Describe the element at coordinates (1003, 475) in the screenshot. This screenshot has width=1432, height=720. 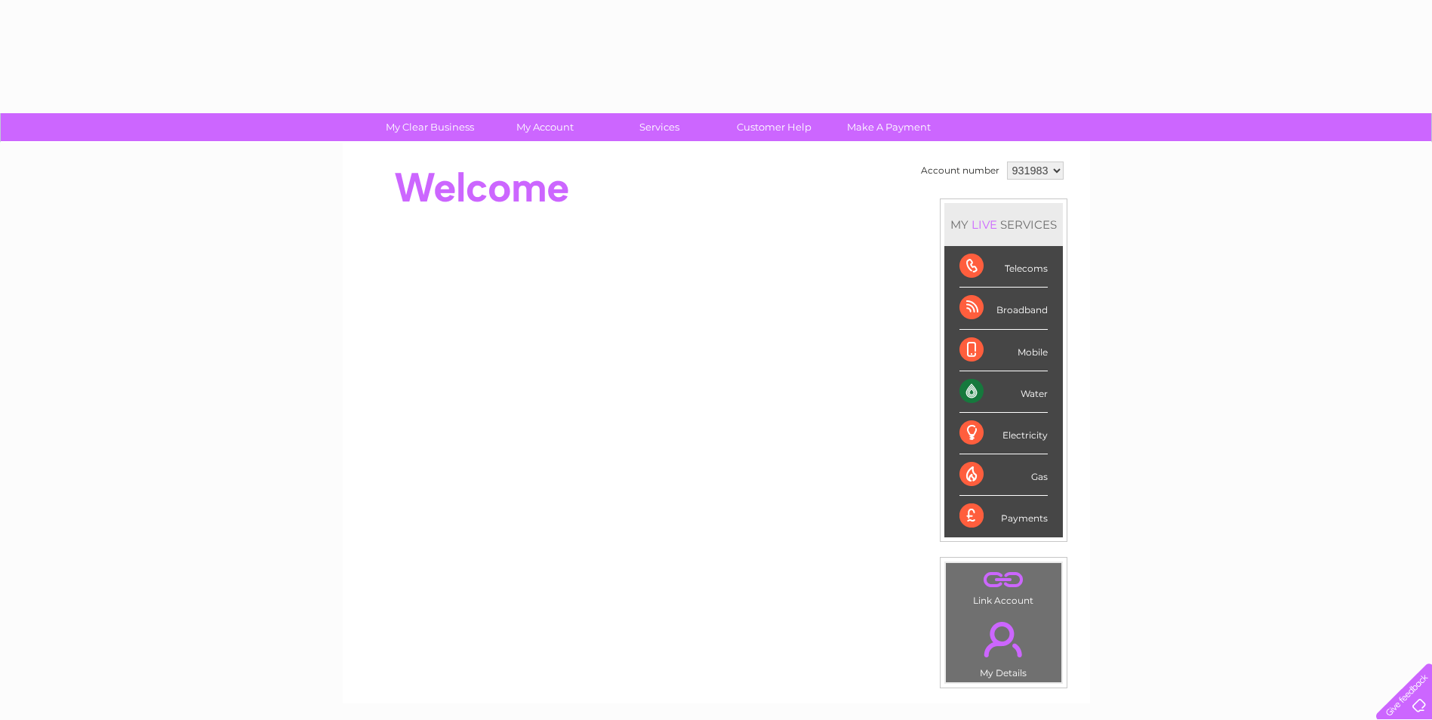
I see `div: Gas` at that location.